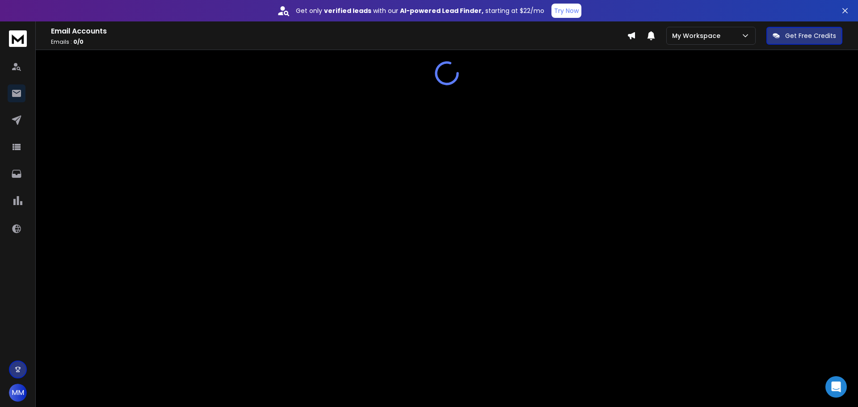 This screenshot has height=407, width=858. I want to click on button: Get Free Credits, so click(804, 36).